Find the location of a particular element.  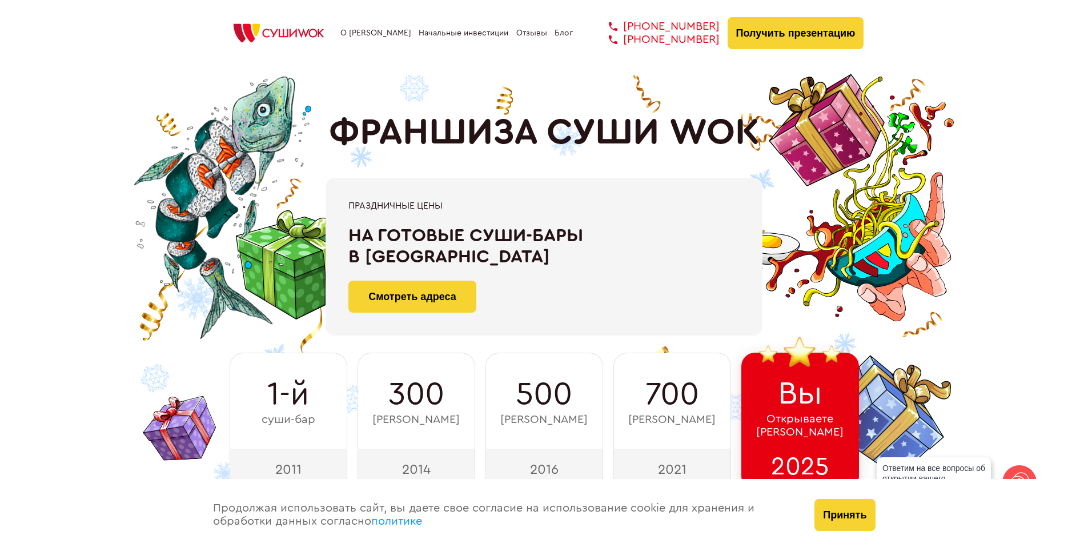

img: СУШИWOK is located at coordinates (279, 33).